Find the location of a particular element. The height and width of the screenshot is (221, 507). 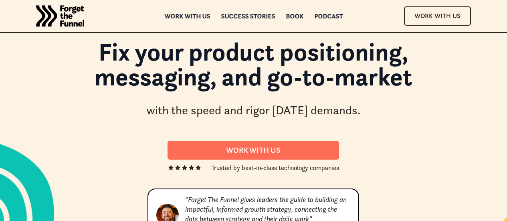

div: Trusted by best-in-class technology companies is located at coordinates (275, 167).